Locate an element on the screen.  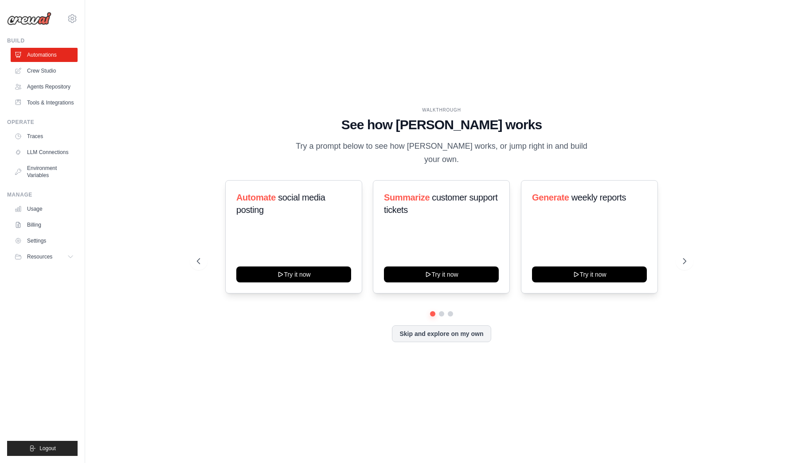
div: Manage is located at coordinates (42, 195).